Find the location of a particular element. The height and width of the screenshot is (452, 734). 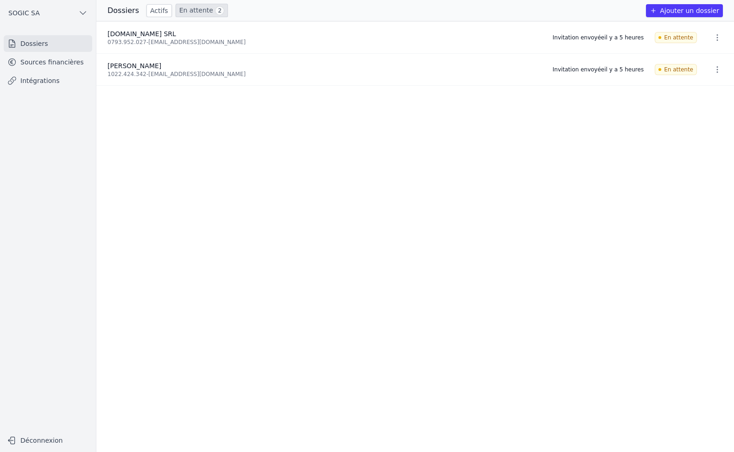

a: Sources financières is located at coordinates (48, 62).